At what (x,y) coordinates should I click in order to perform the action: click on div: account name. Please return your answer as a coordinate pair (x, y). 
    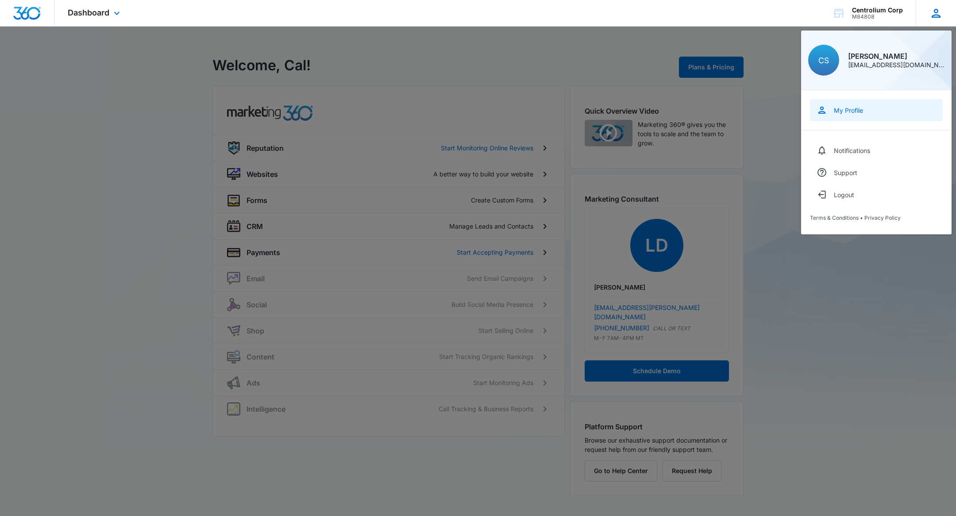
    Looking at the image, I should click on (877, 10).